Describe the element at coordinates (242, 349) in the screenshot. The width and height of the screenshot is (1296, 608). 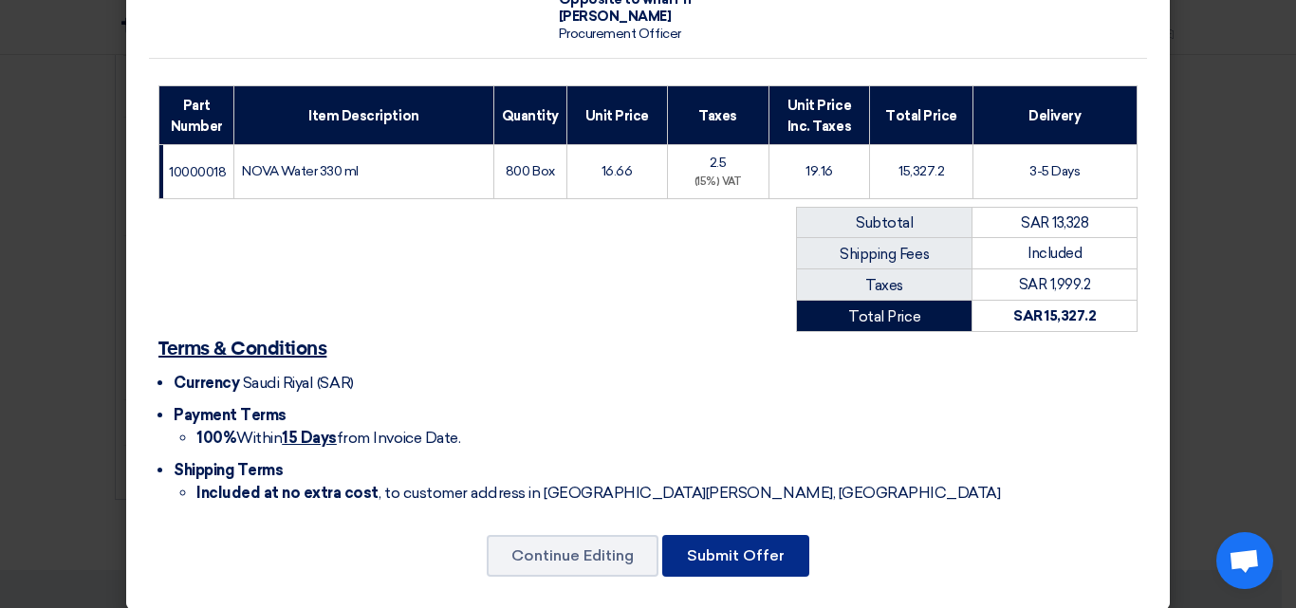
I see `font: Terms & Conditions` at that location.